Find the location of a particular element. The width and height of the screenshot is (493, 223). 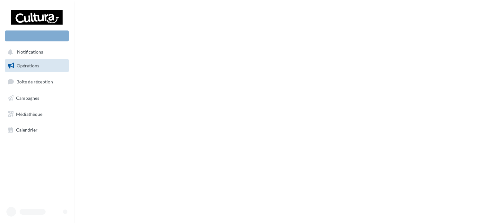

a: Boîte de réception is located at coordinates (37, 82).